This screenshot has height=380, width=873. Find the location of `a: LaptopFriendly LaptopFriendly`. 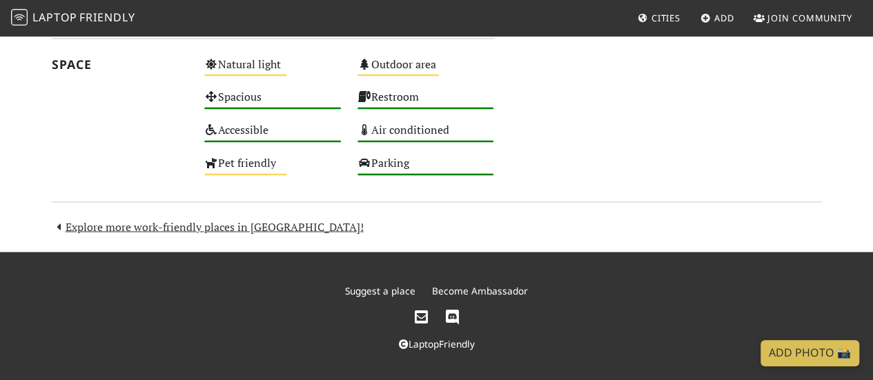

a: LaptopFriendly LaptopFriendly is located at coordinates (73, 18).